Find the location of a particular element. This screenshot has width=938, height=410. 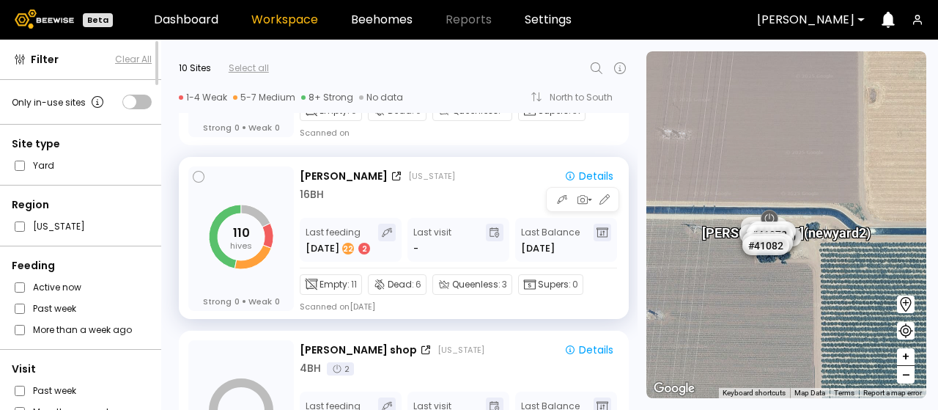

span: 3 is located at coordinates (504, 284).